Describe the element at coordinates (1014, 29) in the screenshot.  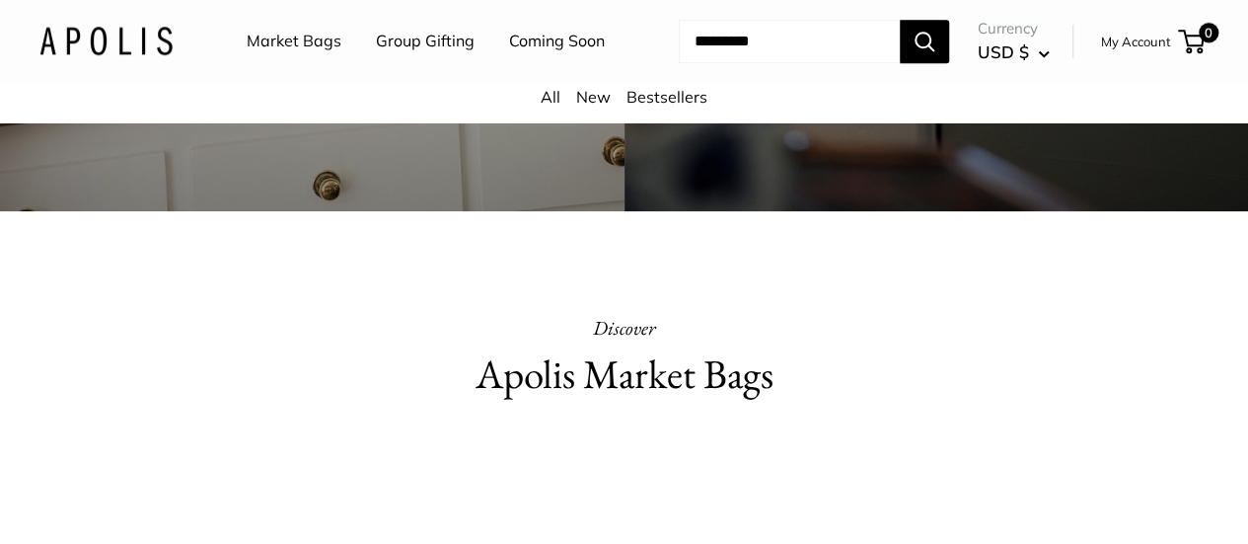
I see `span: Currency` at that location.